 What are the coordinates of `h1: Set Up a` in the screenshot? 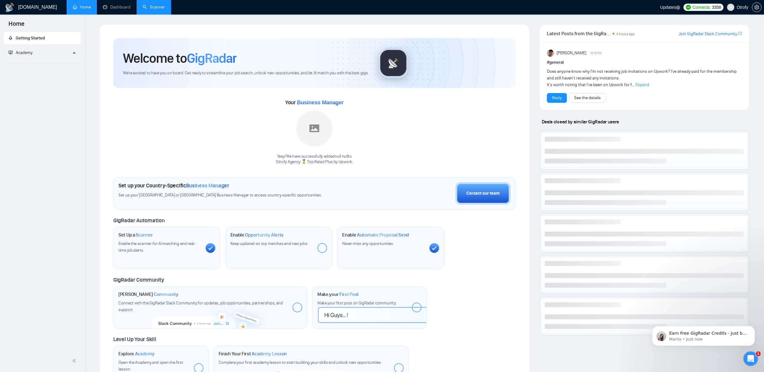 It's located at (135, 235).